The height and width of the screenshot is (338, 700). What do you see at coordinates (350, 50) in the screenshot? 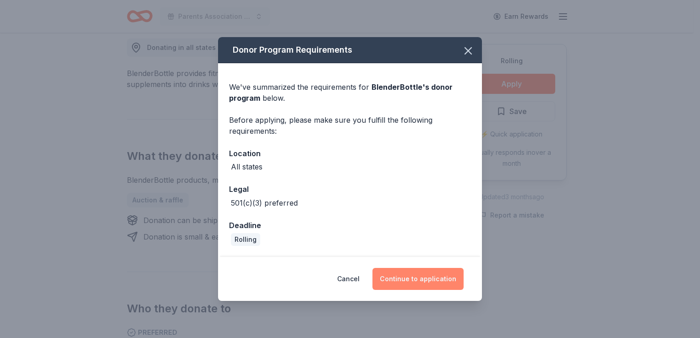
I see `div: Donor Program Requirements` at bounding box center [350, 50].